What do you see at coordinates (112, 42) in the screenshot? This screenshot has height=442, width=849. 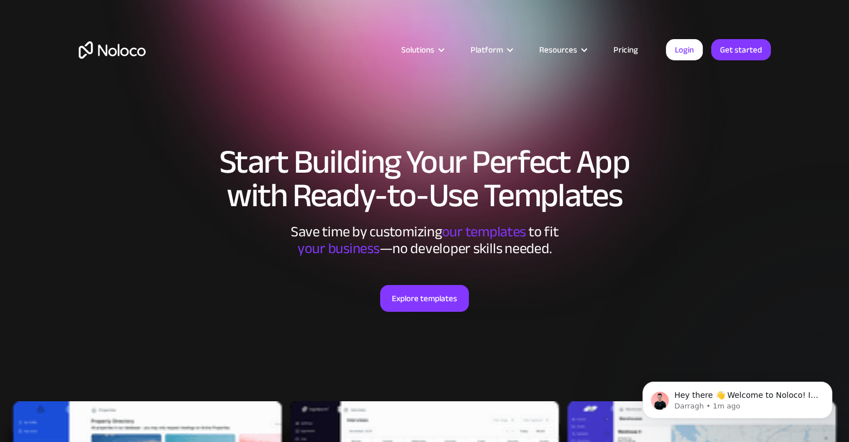 I see `div: message notification from Darragh, 1m ago. Hey there 👋 Welcome to Noloco! If you have any questio...` at bounding box center [112, 42].